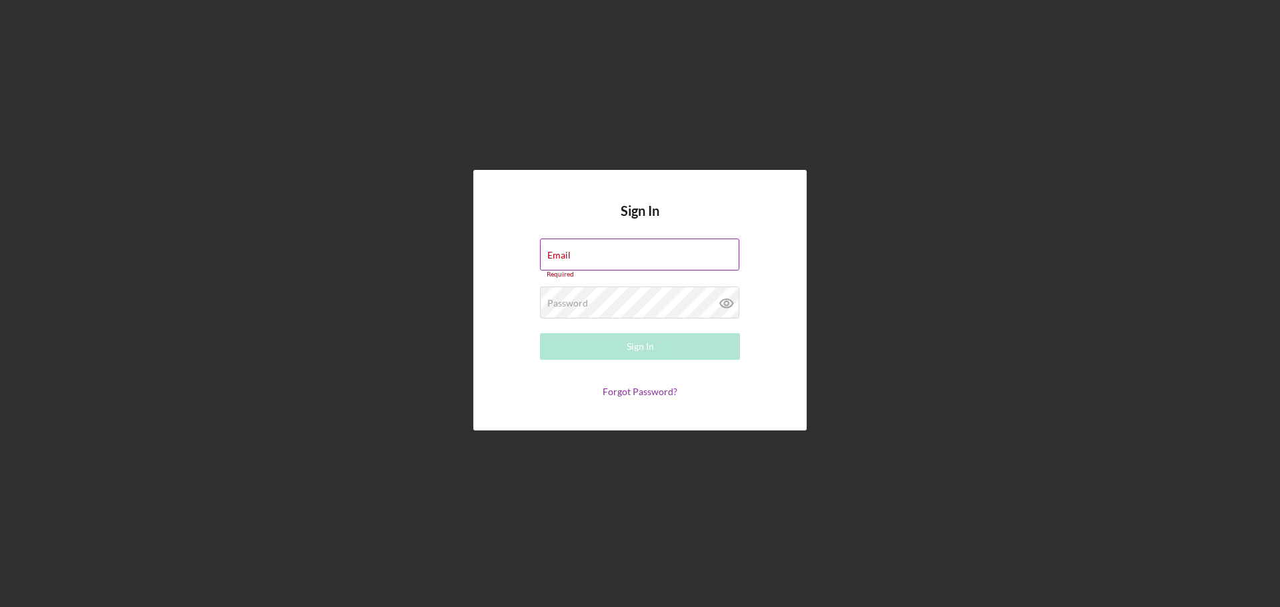  Describe the element at coordinates (559, 255) in the screenshot. I see `label: Email` at that location.